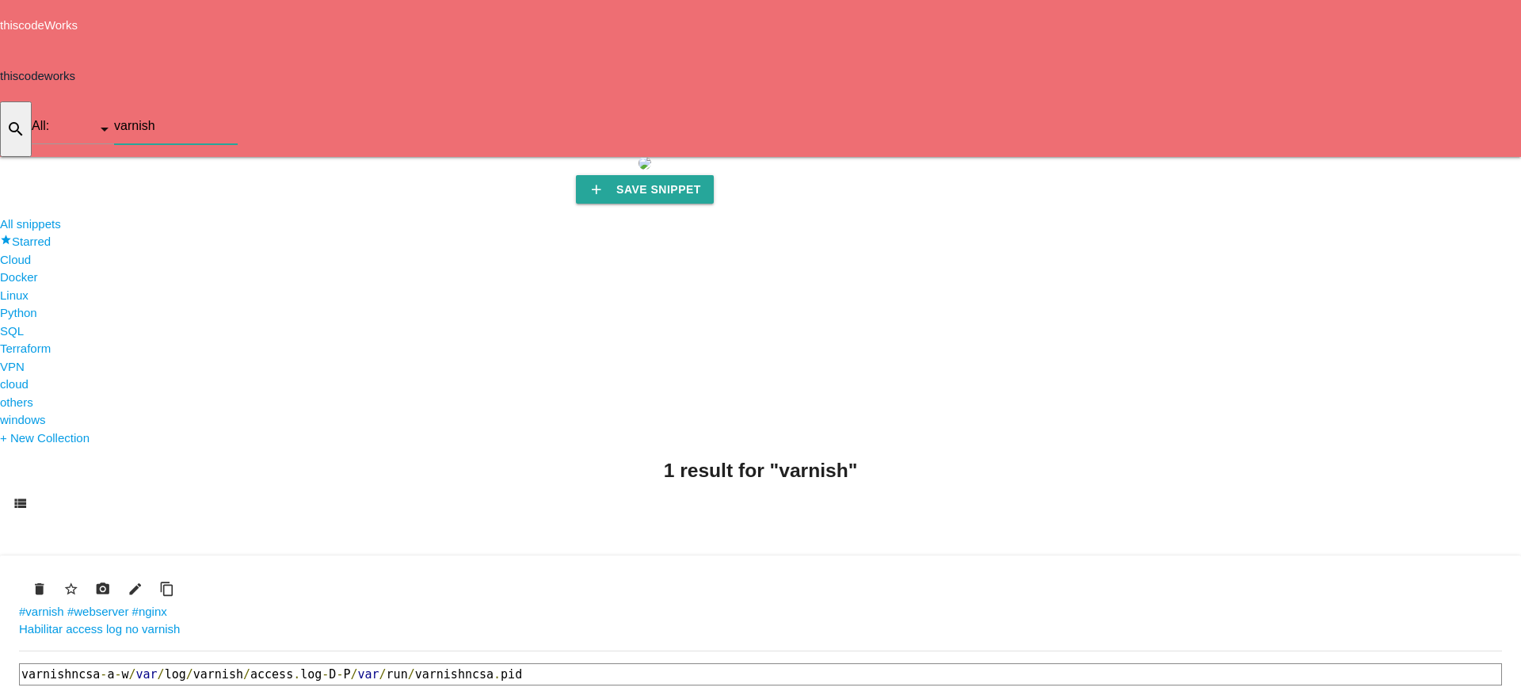 The width and height of the screenshot is (1521, 695). Describe the element at coordinates (645, 189) in the screenshot. I see `a: addSave Snippet` at that location.